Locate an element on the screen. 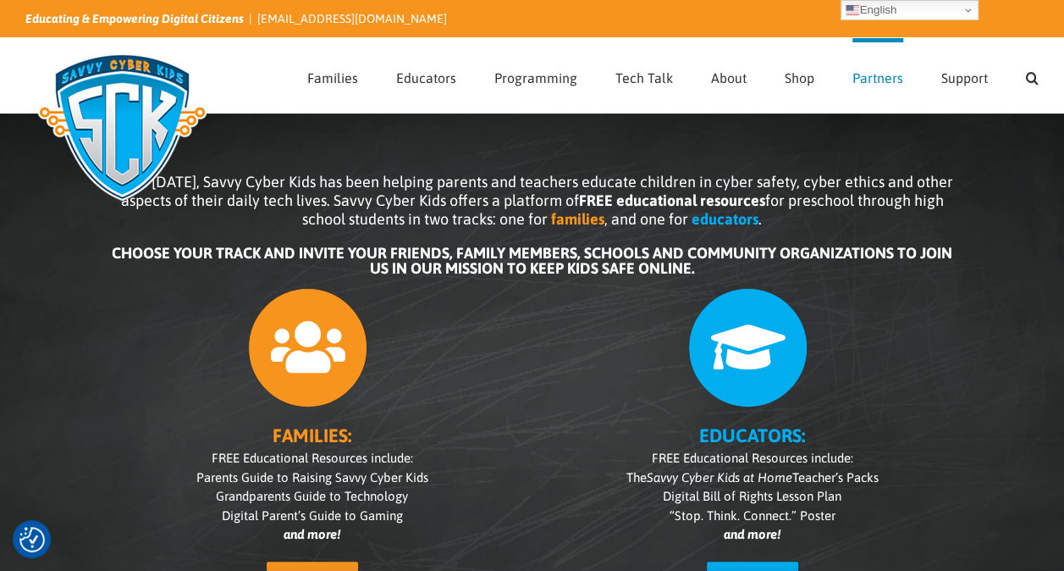  span: Parents Guide to Raising Savvy Cyber Kids is located at coordinates (312, 477).